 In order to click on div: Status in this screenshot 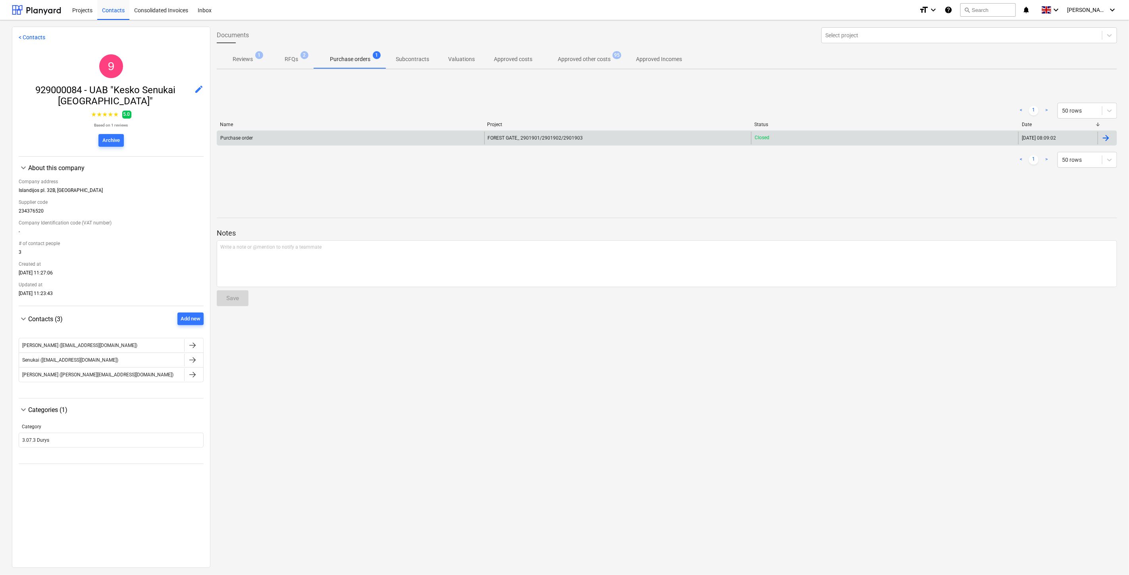, I will do `click(885, 125)`.